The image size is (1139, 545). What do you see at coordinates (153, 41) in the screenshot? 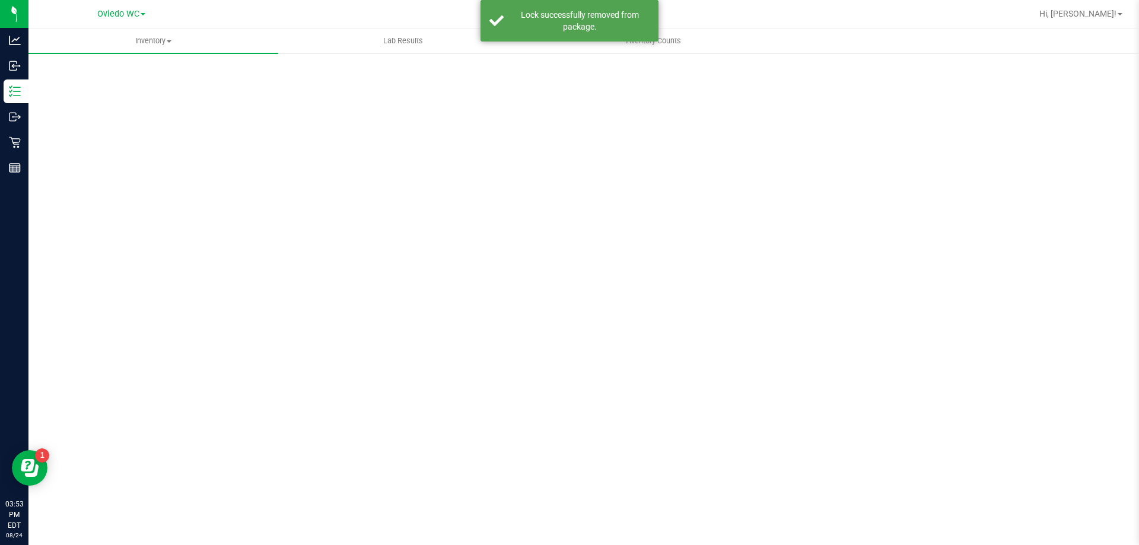
I see `a: Inventory` at bounding box center [153, 41].